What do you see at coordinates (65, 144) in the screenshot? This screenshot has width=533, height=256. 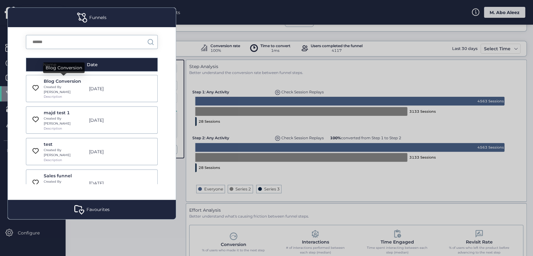 I see `div: test` at bounding box center [65, 144].